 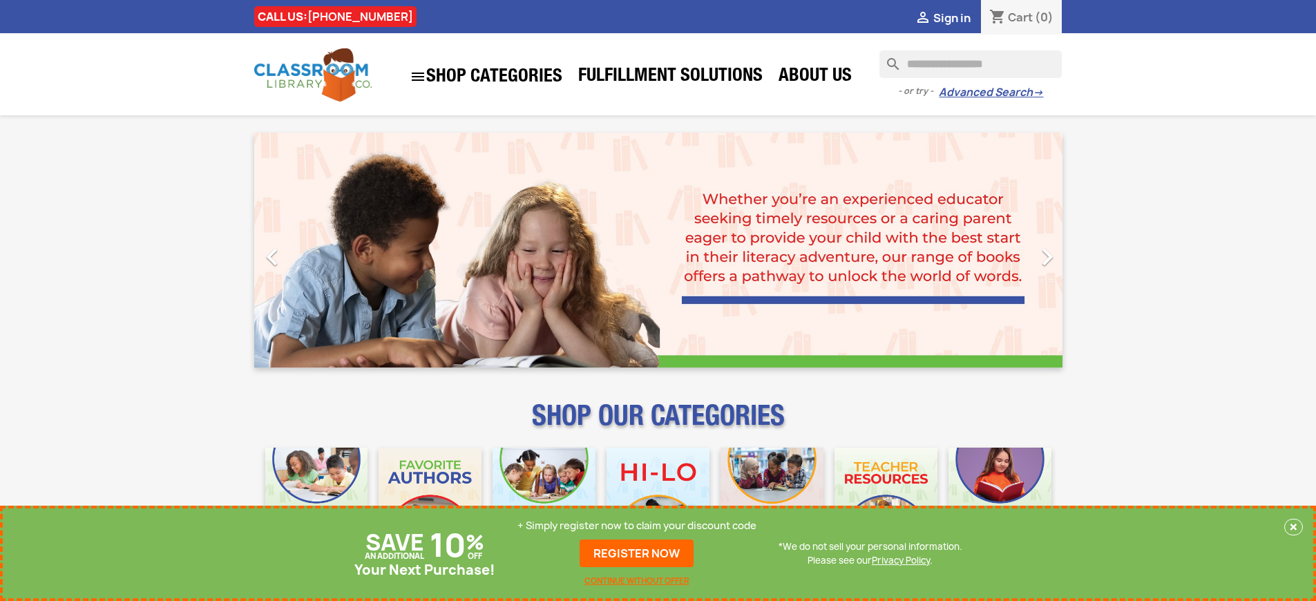 I want to click on img: CLC_HiLo_Mobile.jpg, so click(x=658, y=499).